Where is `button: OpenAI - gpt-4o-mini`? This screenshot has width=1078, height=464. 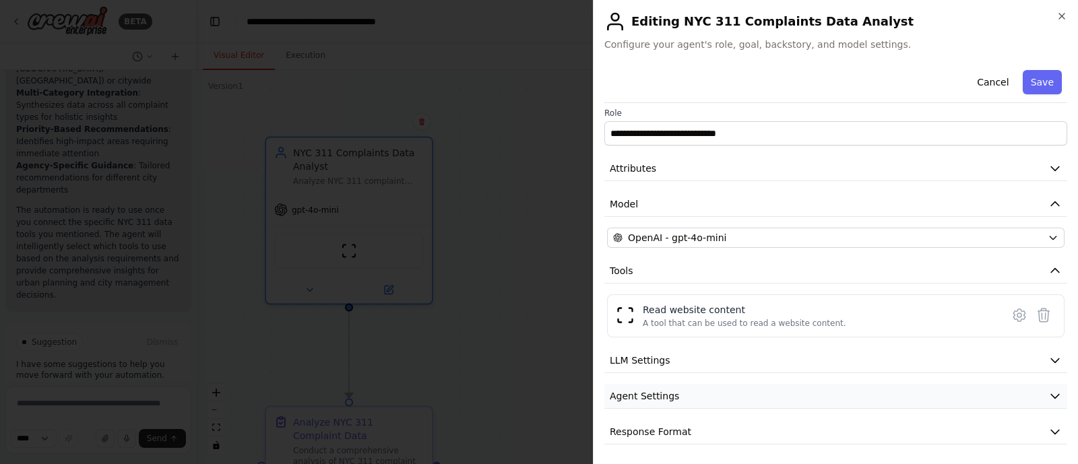 button: OpenAI - gpt-4o-mini is located at coordinates (836, 238).